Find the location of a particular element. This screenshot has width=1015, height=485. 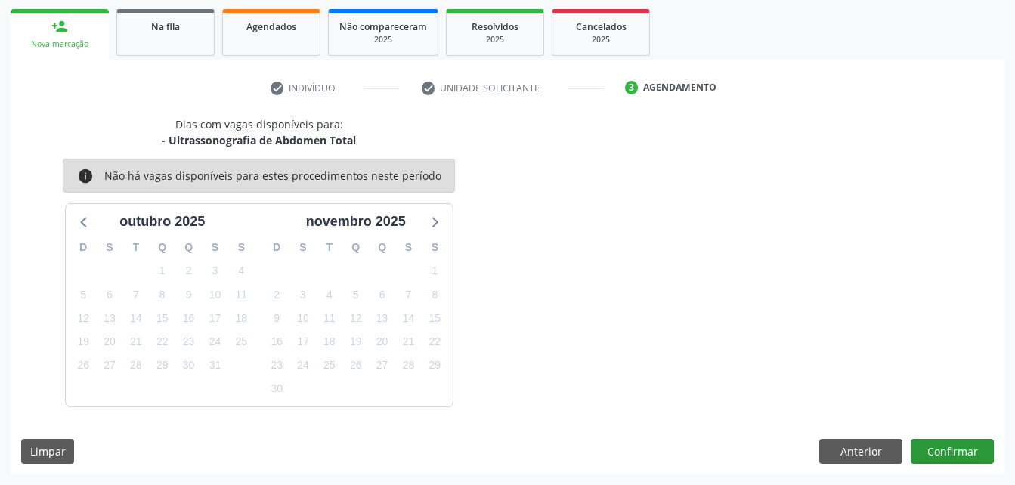

span: quarta-feira, 15 de outubro de 2025 is located at coordinates (163, 318).